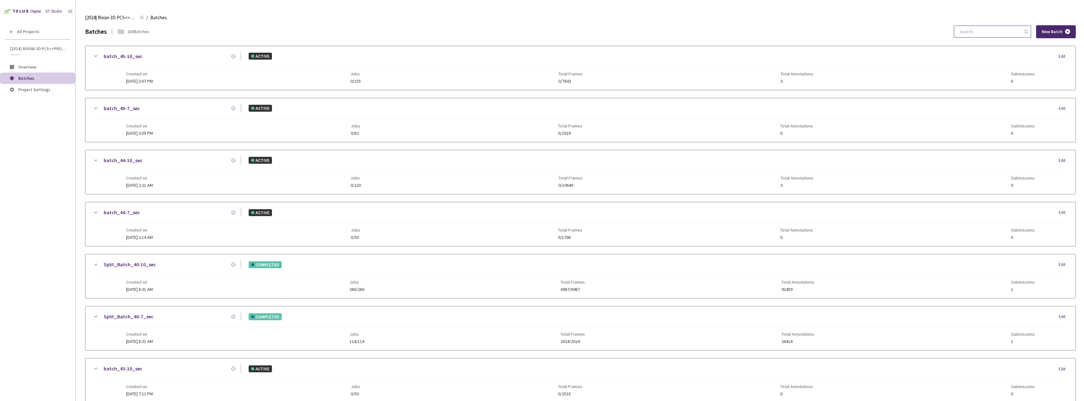 The width and height of the screenshot is (1084, 401). What do you see at coordinates (1052, 32) in the screenshot?
I see `span: New Batch` at bounding box center [1052, 32].